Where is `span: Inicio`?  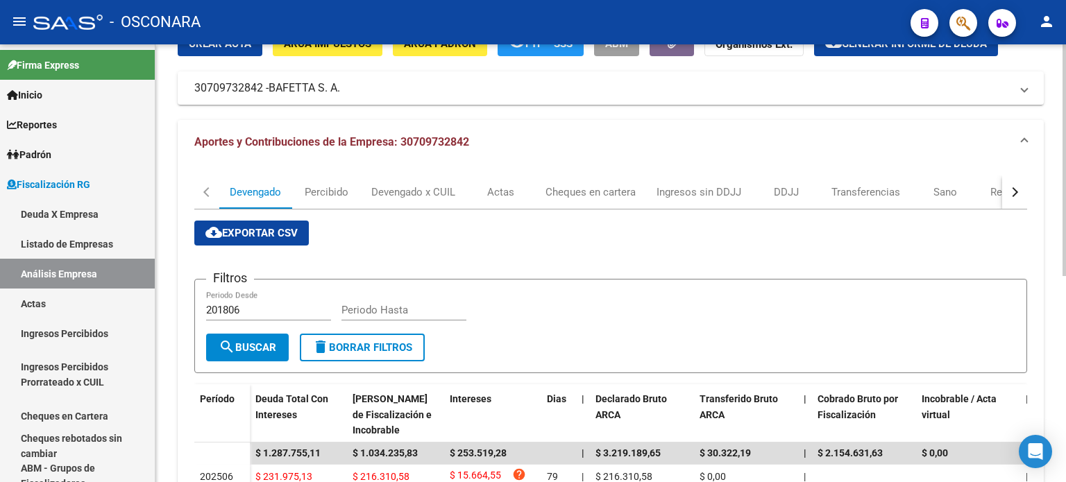
span: Inicio is located at coordinates (24, 95).